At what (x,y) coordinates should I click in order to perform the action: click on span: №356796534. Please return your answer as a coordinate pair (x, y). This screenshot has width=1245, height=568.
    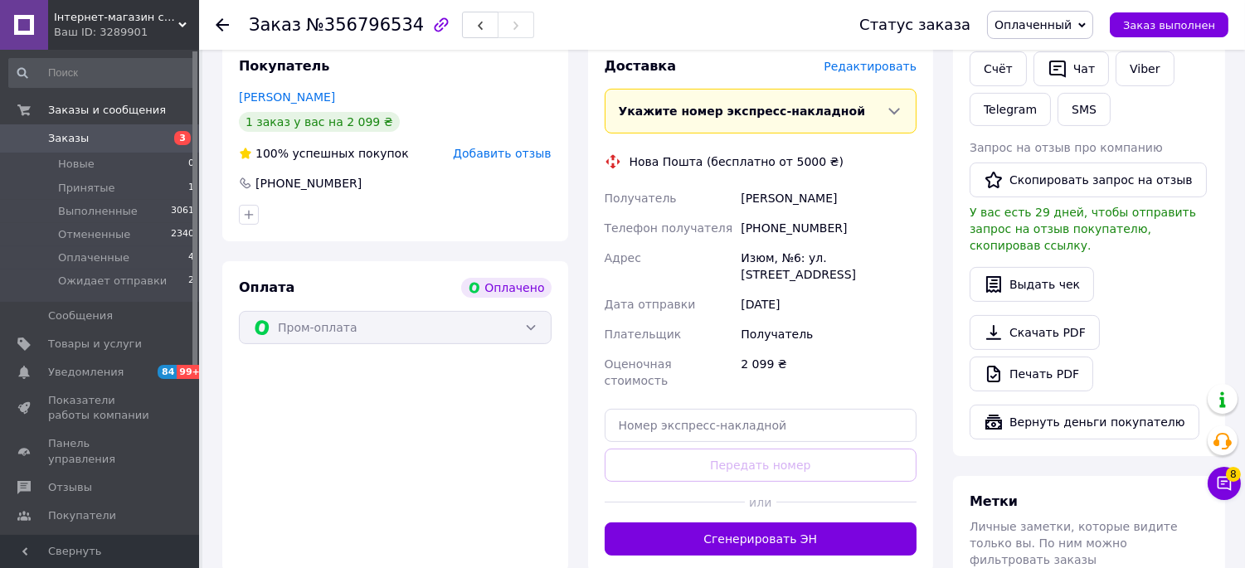
    Looking at the image, I should click on (365, 25).